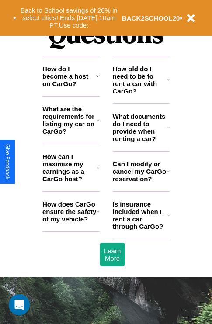 This screenshot has height=324, width=212. I want to click on b: BACK2SCHOOL20, so click(150, 18).